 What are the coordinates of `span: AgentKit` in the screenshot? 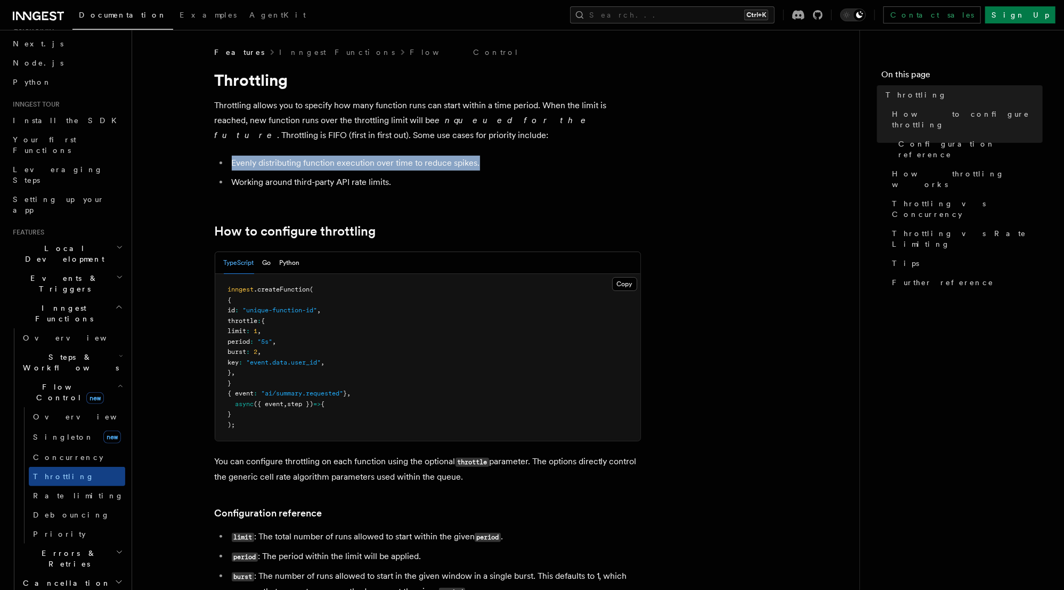 It's located at (278, 15).